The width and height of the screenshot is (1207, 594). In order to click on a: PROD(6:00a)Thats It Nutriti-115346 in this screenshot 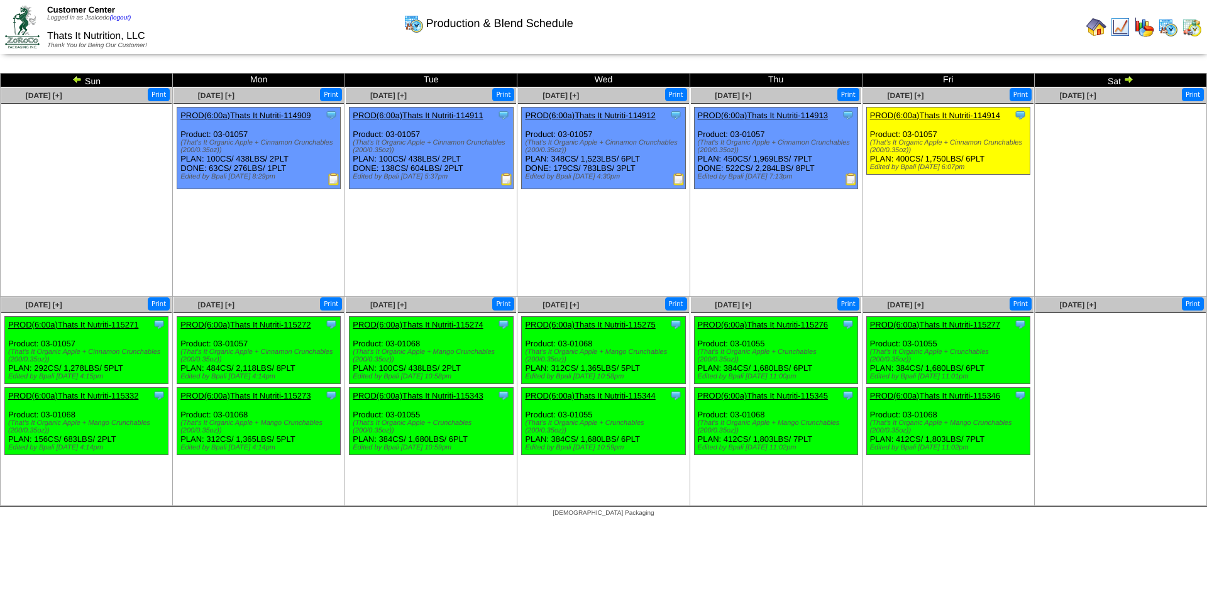, I will do `click(935, 395)`.